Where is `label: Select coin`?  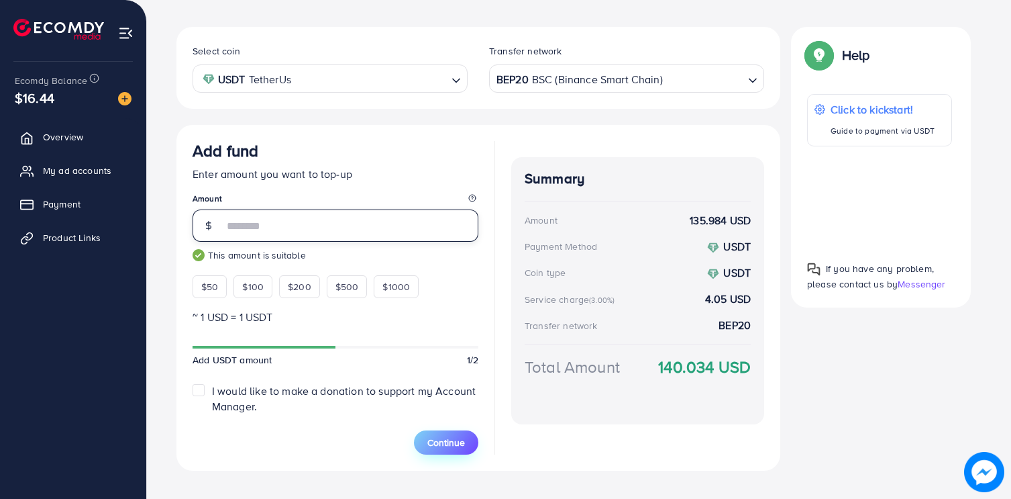
label: Select coin is located at coordinates (216, 51).